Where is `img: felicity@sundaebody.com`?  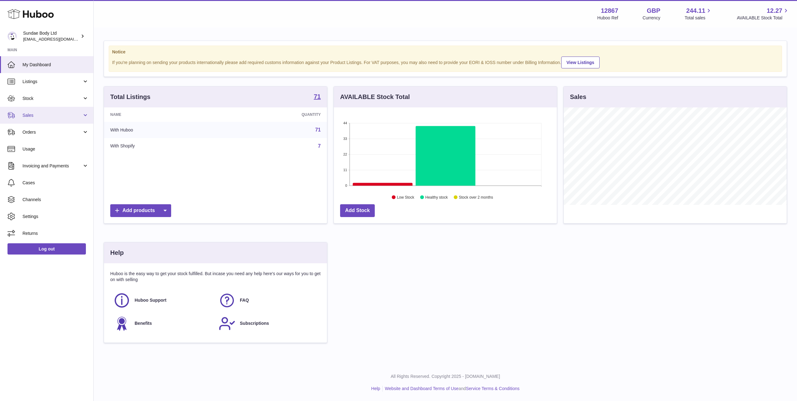 img: felicity@sundaebody.com is located at coordinates (12, 36).